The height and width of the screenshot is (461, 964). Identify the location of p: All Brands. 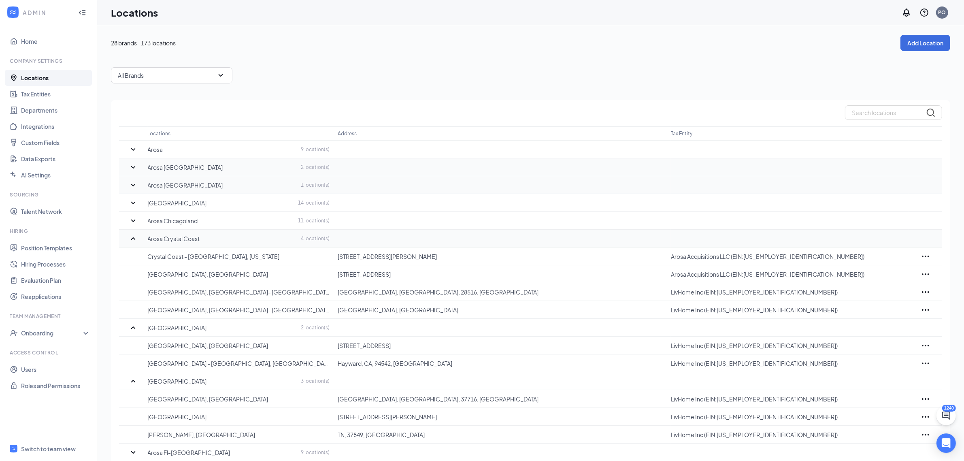
(131, 75).